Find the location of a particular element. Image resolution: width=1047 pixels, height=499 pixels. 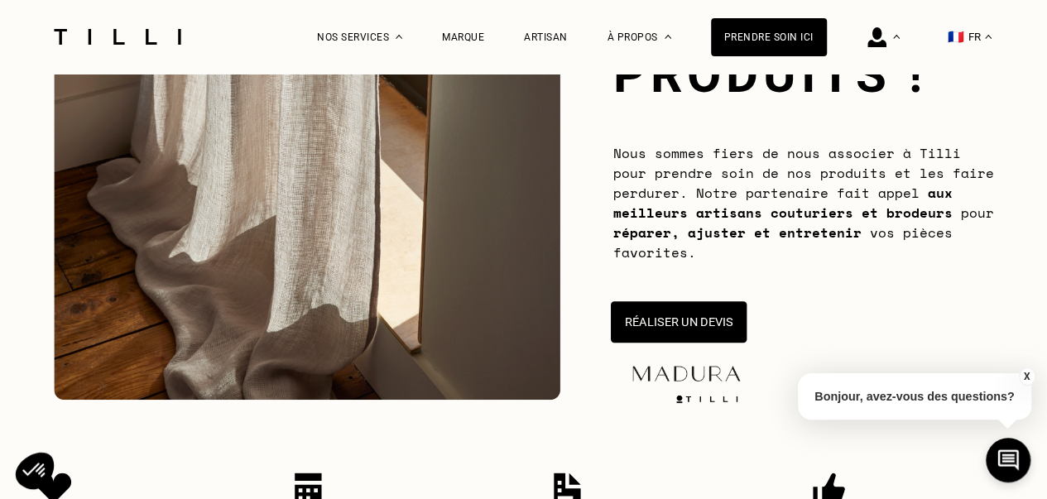

img: logo Tilli is located at coordinates (707, 399).